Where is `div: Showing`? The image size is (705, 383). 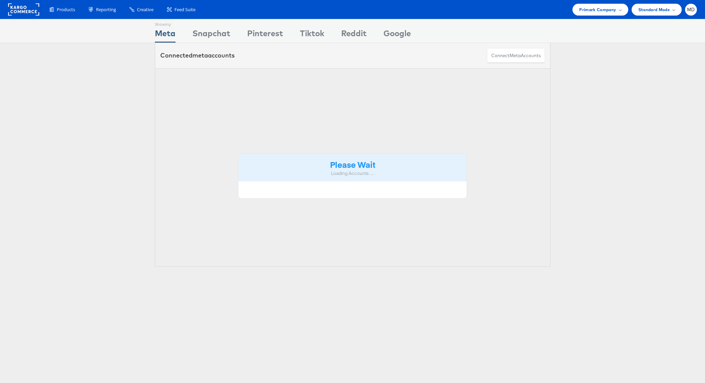
div: Showing is located at coordinates (165, 23).